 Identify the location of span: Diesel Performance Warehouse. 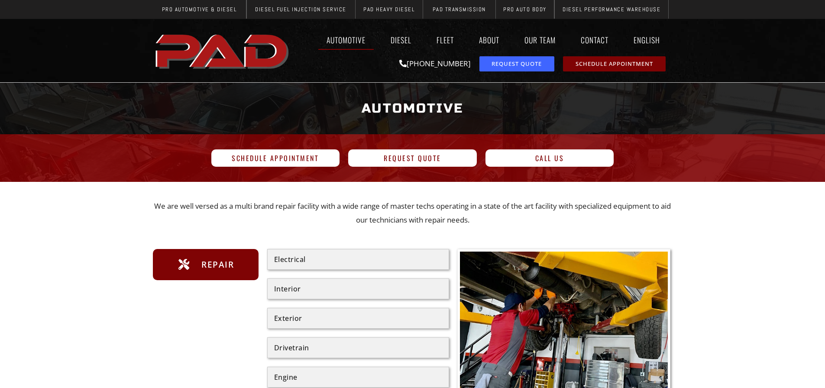
(612, 9).